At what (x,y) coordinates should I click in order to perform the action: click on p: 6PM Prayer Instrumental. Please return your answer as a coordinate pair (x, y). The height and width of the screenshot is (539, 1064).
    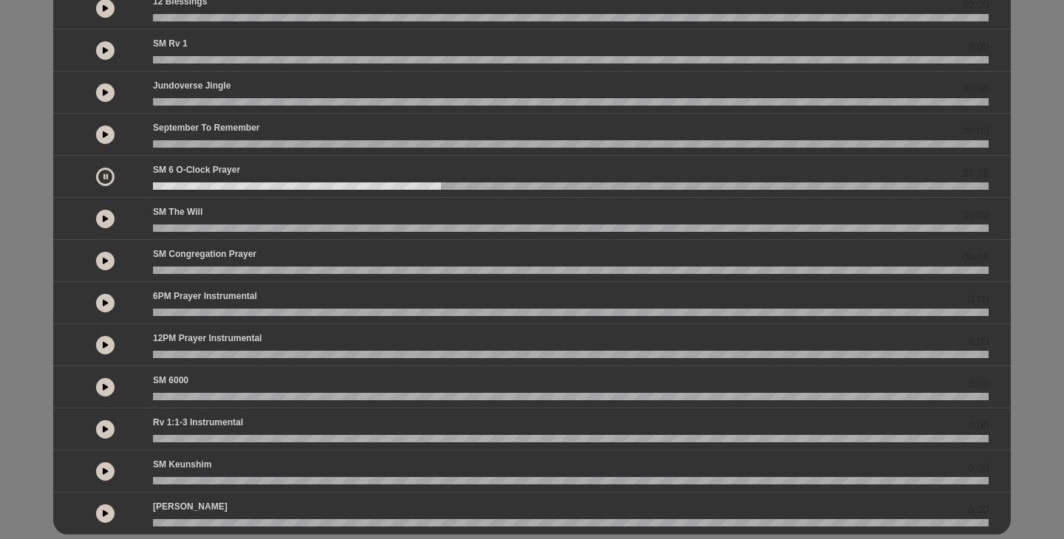
    Looking at the image, I should click on (205, 296).